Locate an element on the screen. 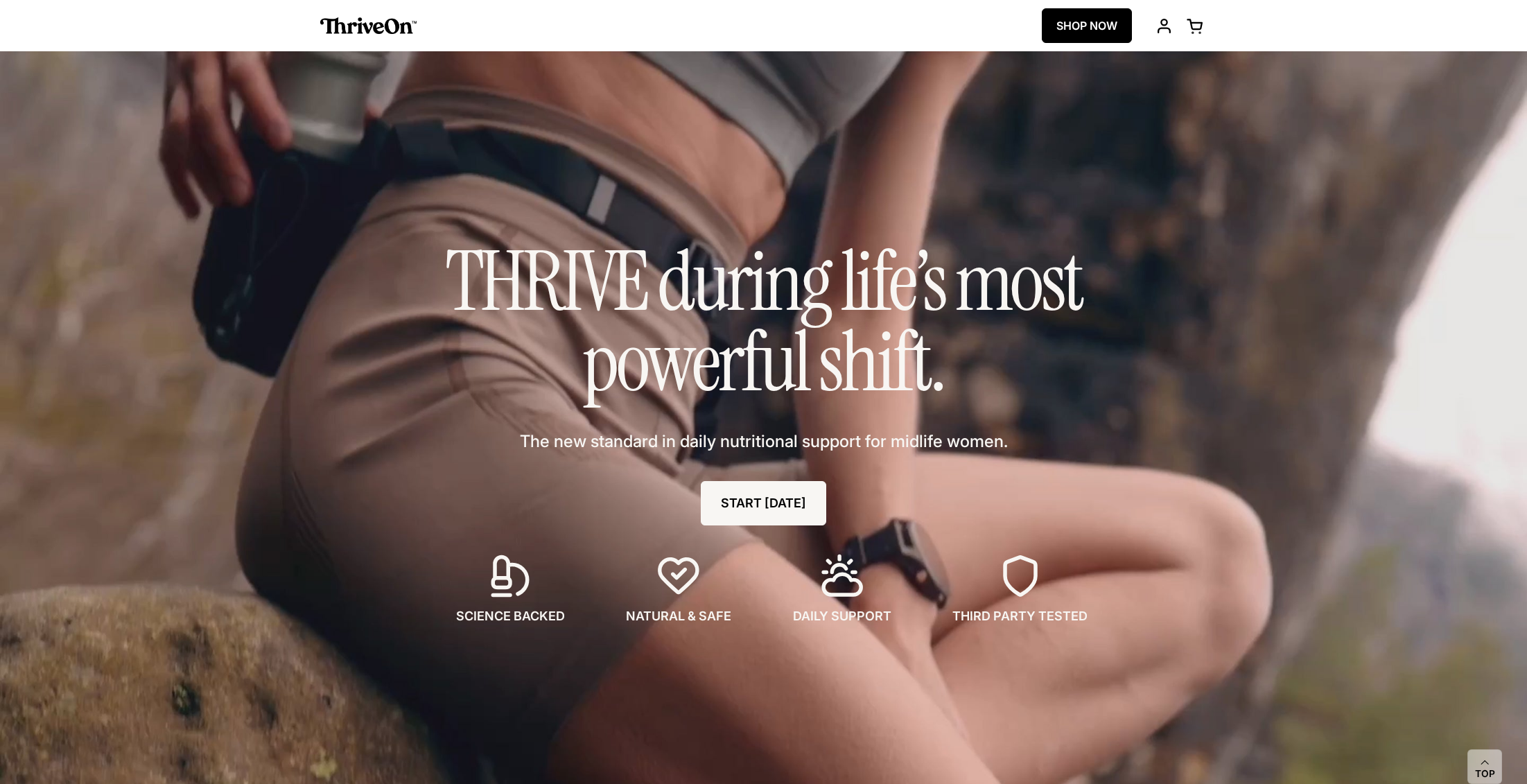 Image resolution: width=1527 pixels, height=784 pixels. span: Top is located at coordinates (1484, 774).